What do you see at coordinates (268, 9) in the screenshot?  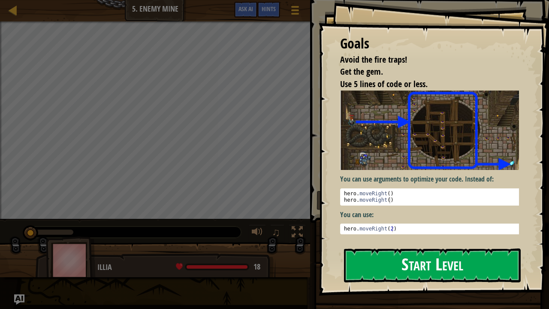 I see `span: Hints` at bounding box center [268, 9].